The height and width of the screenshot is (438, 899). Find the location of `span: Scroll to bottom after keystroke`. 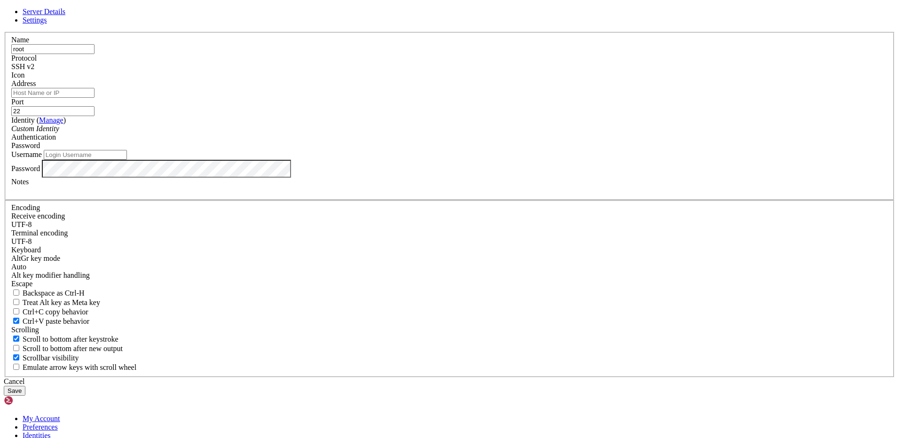

span: Scroll to bottom after keystroke is located at coordinates (71, 339).